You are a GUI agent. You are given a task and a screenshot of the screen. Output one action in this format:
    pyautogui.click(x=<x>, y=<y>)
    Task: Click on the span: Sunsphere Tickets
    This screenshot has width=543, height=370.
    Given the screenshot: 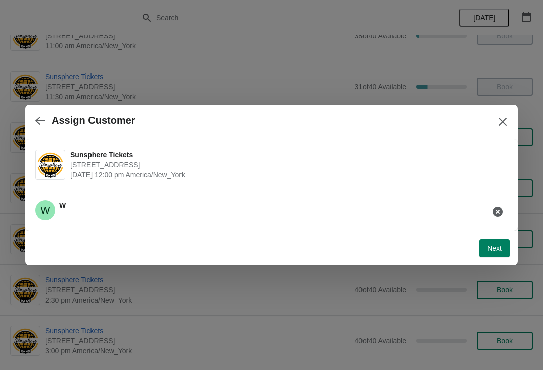 What is the action you would take?
    pyautogui.click(x=287, y=154)
    